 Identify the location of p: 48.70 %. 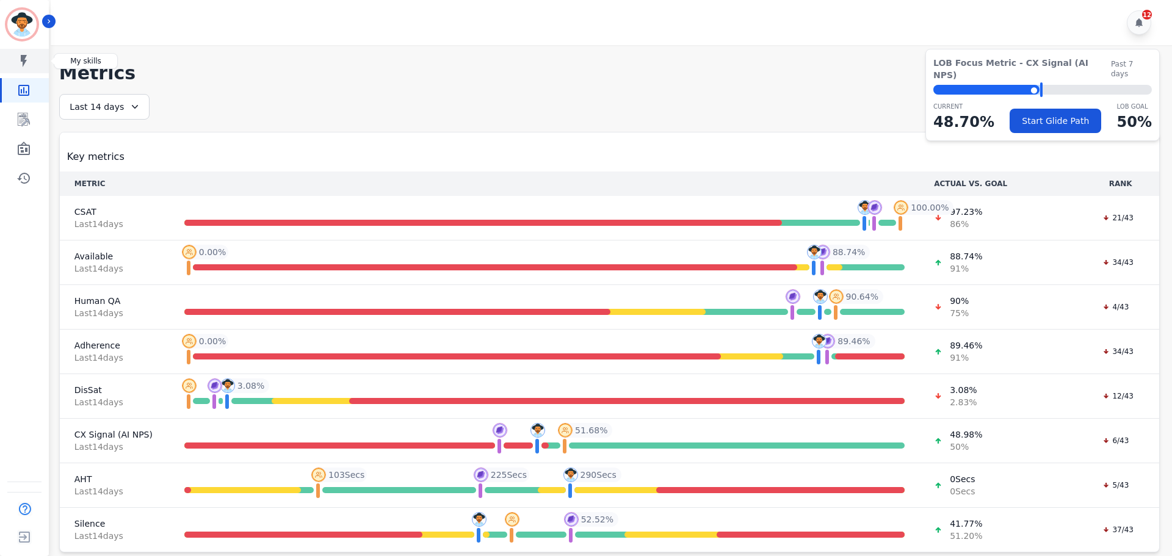
(964, 122).